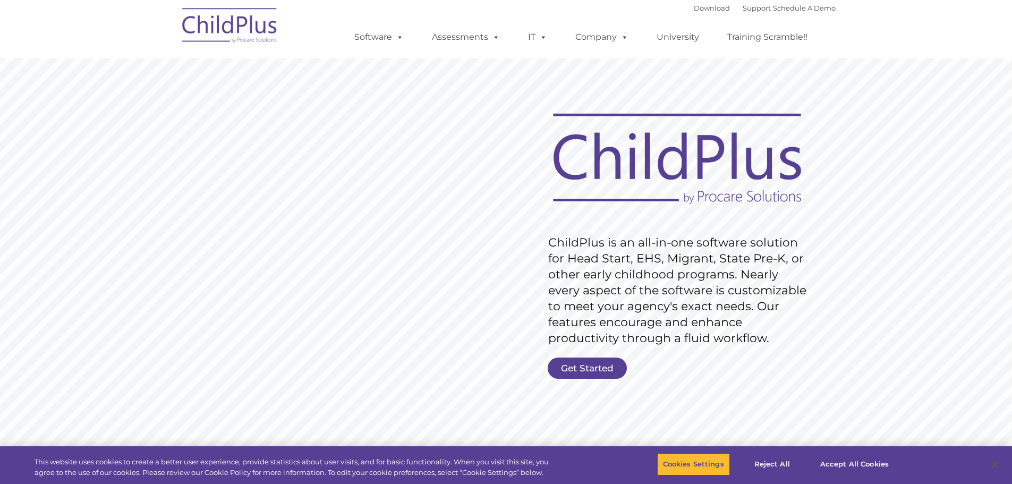 This screenshot has height=484, width=1012. Describe the element at coordinates (767, 37) in the screenshot. I see `a: Training Scramble!!` at that location.